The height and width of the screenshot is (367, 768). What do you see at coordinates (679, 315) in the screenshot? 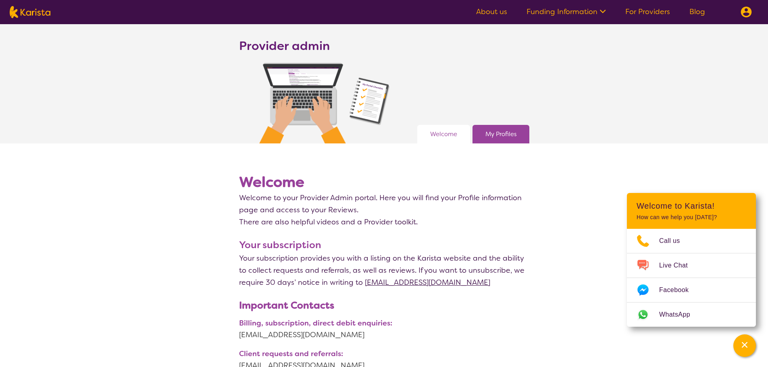
I see `span: WhatsApp` at bounding box center [679, 315].